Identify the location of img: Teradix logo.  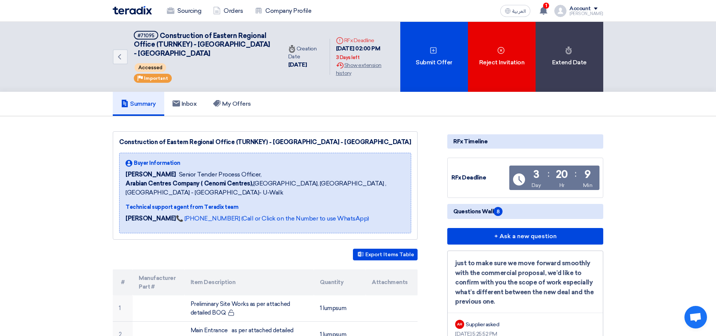
(132, 10).